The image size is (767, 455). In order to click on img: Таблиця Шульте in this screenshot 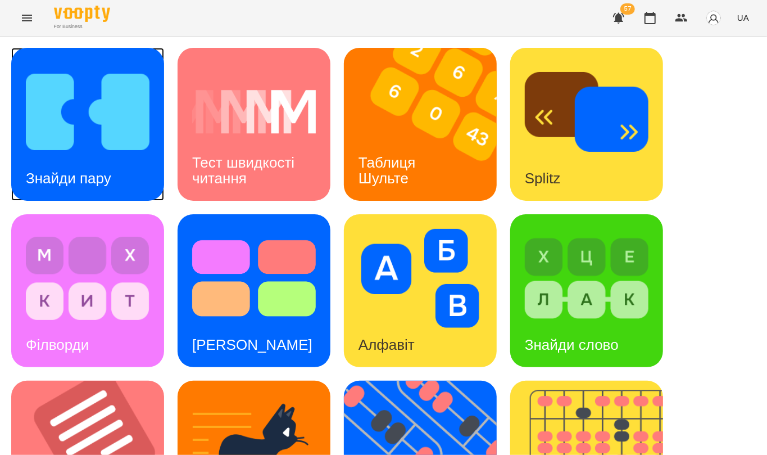, I will do `click(427, 124)`.